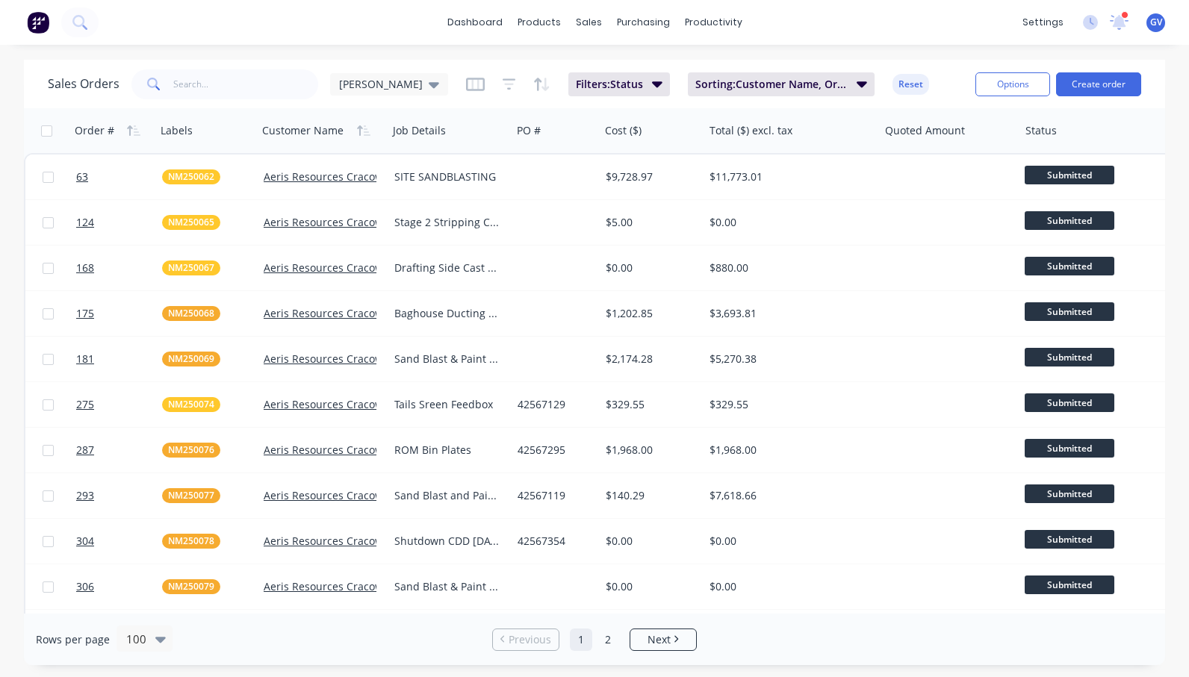 The width and height of the screenshot is (1189, 677). I want to click on button: Reset, so click(910, 84).